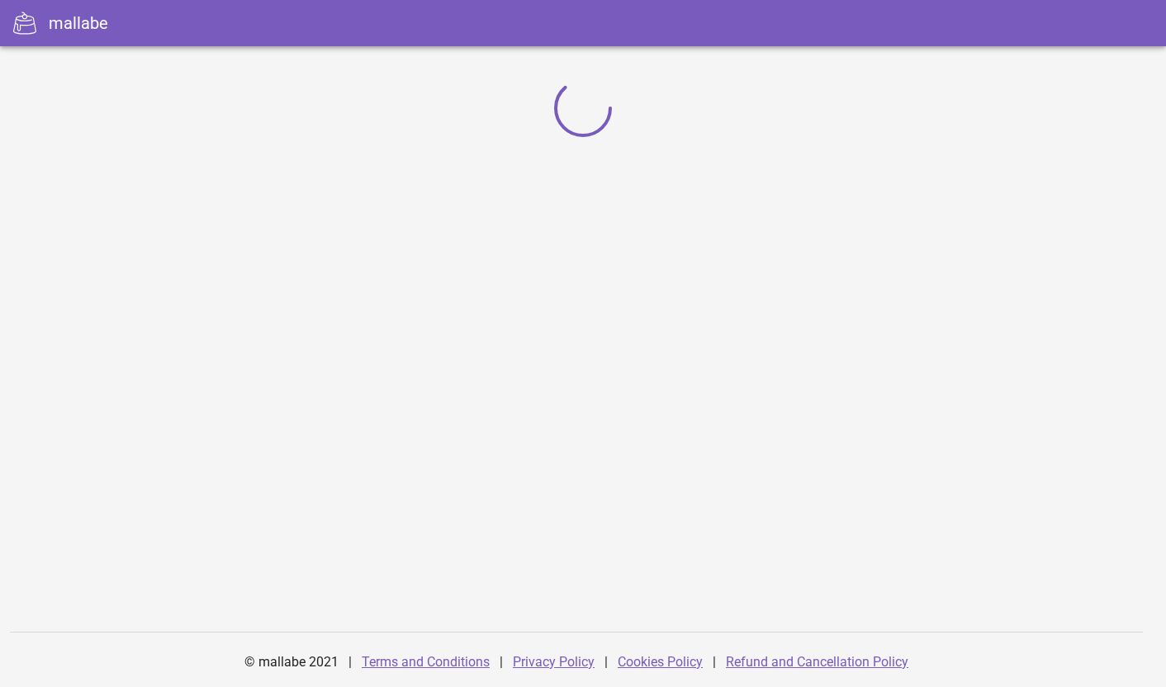 This screenshot has height=687, width=1166. What do you see at coordinates (78, 23) in the screenshot?
I see `div: mallabe` at bounding box center [78, 23].